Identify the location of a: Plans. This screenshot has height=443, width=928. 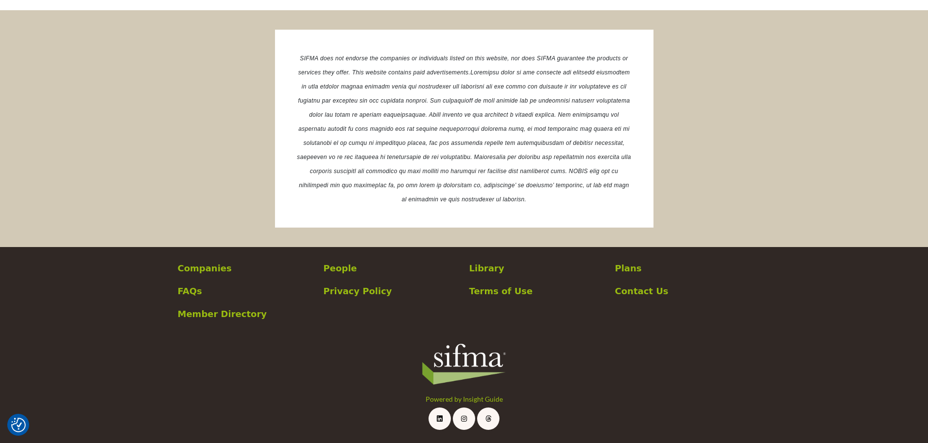
(683, 268).